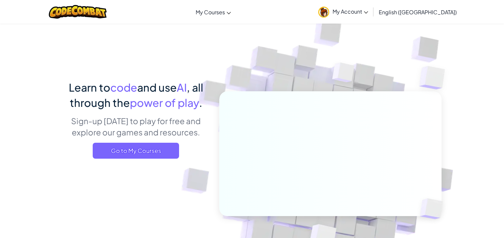  Describe the element at coordinates (78, 12) in the screenshot. I see `img: CodeCombat logo` at that location.